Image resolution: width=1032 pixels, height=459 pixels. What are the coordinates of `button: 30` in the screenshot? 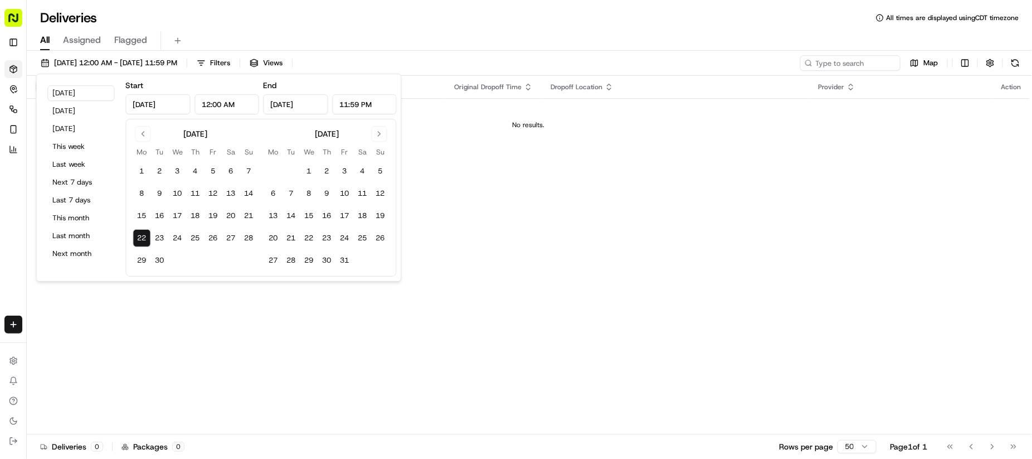 It's located at (160, 260).